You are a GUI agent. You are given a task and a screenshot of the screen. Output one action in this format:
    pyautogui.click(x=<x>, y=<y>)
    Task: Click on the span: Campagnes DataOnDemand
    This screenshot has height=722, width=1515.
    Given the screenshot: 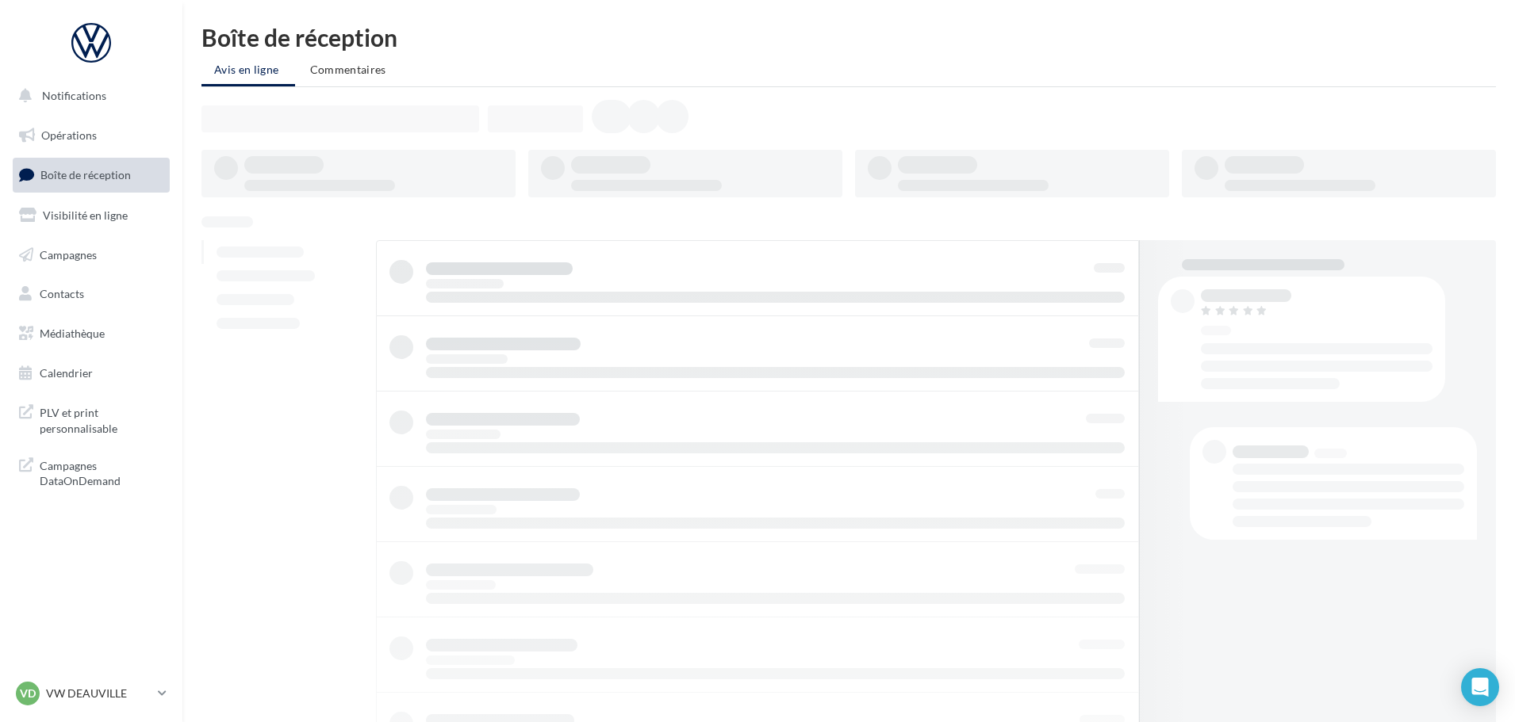 What is the action you would take?
    pyautogui.click(x=101, y=472)
    